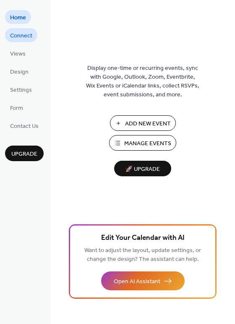 This screenshot has height=324, width=235. What do you see at coordinates (21, 35) in the screenshot?
I see `a: Connect` at bounding box center [21, 35].